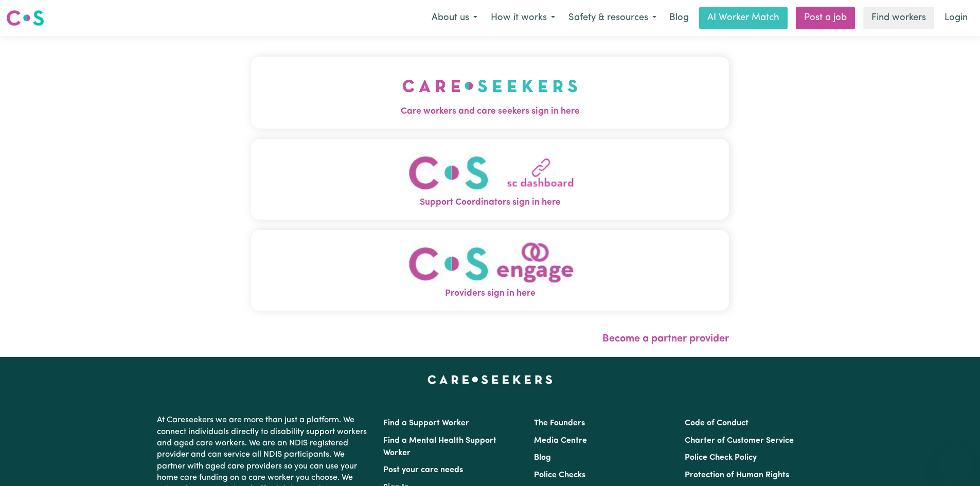 This screenshot has width=980, height=486. Describe the element at coordinates (423, 470) in the screenshot. I see `a: Post your care needs` at that location.